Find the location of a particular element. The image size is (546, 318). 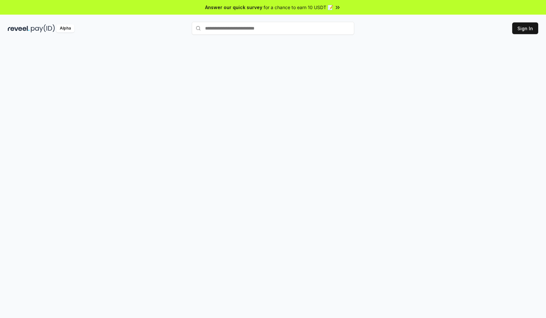

span: for a chance to earn 10 USDT 📝 is located at coordinates (298, 7).